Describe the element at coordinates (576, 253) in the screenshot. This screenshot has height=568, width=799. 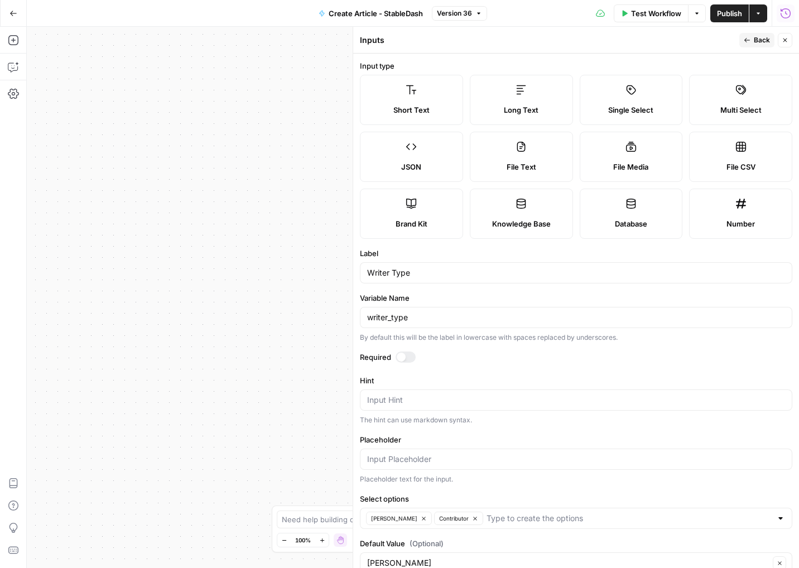
I see `label: Label` at that location.